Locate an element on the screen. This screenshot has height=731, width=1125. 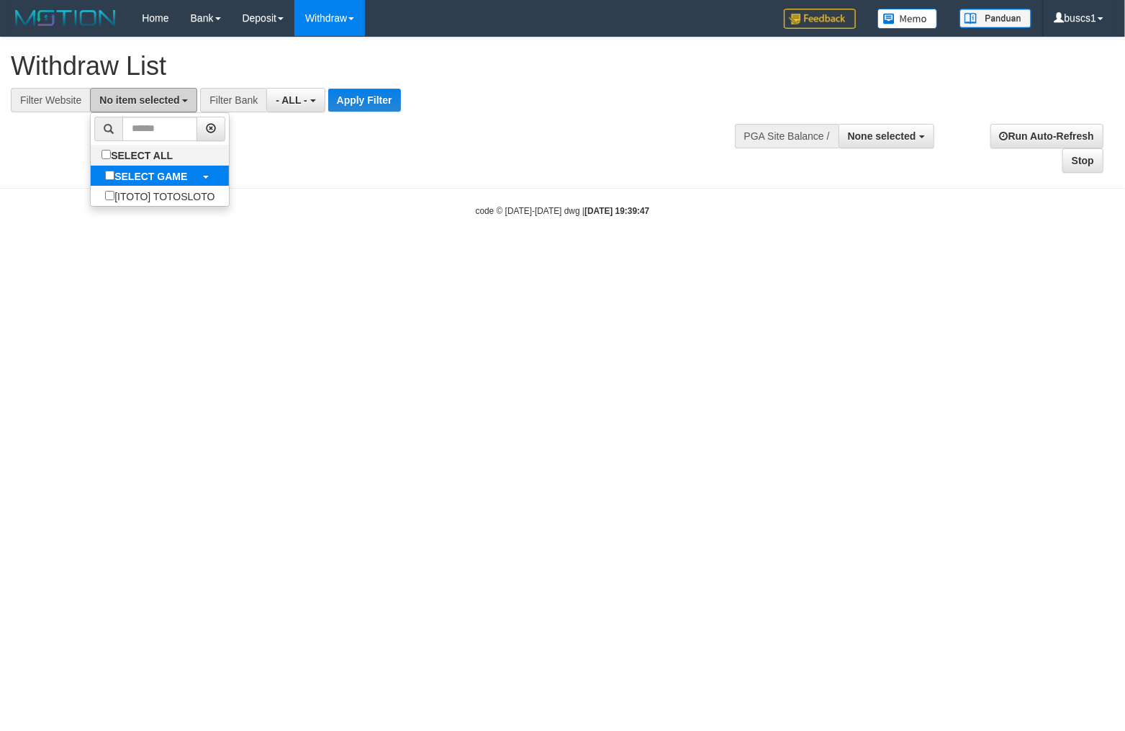
input: SELECT ALL is located at coordinates (106, 154).